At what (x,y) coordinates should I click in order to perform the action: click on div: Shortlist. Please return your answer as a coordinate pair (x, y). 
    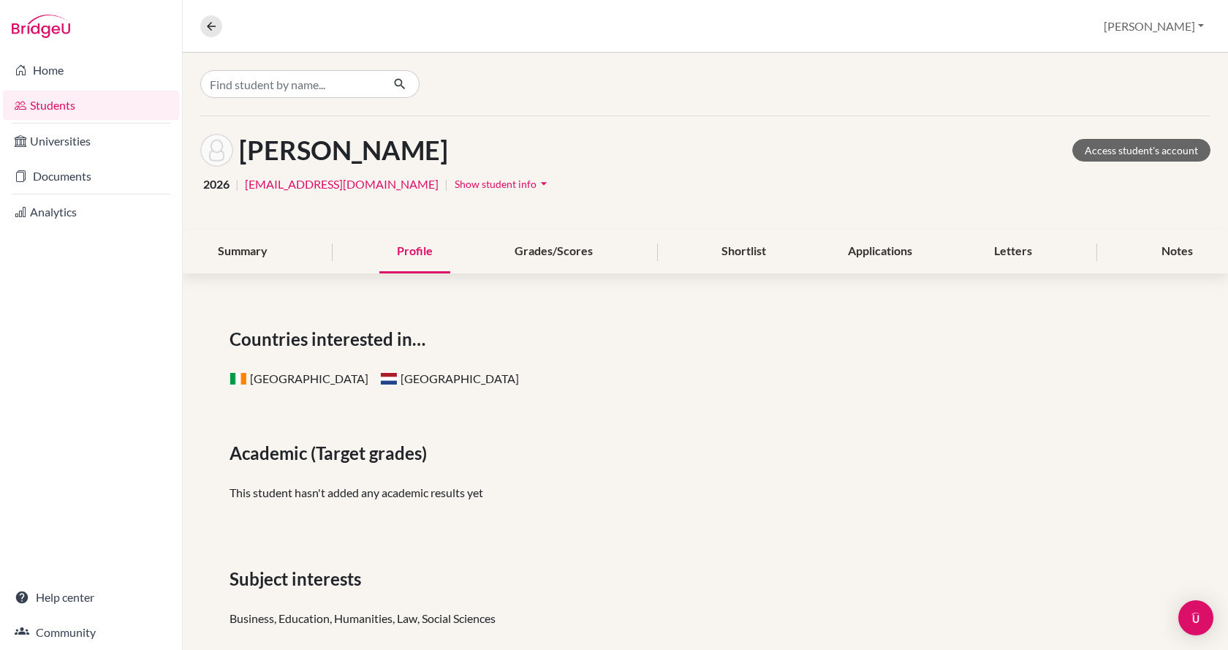
    Looking at the image, I should click on (743, 251).